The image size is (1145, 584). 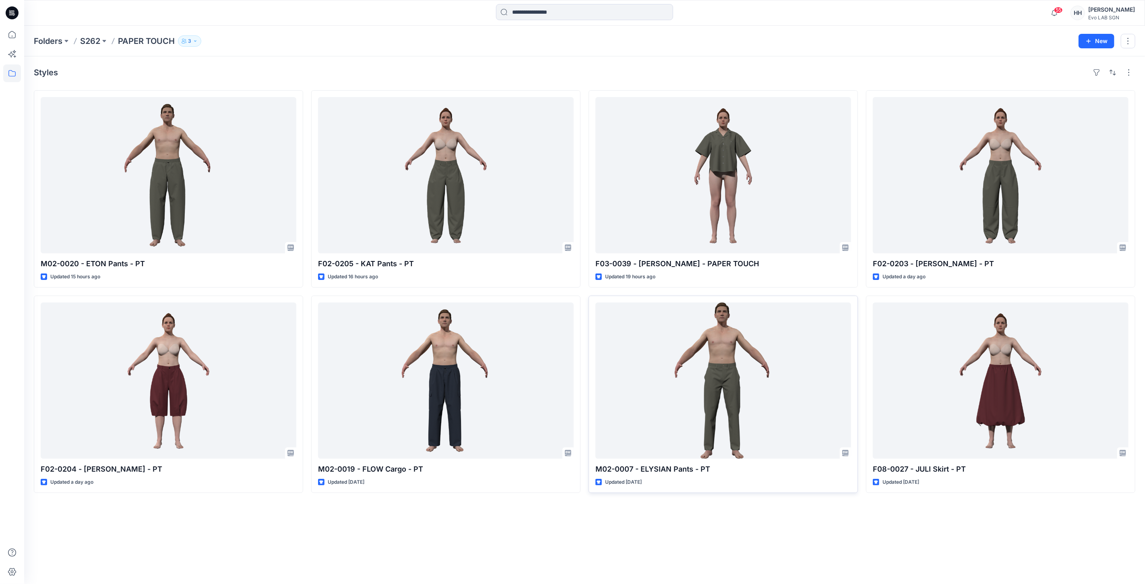 I want to click on a: M02-0020 - ETON Pants - PT, so click(x=168, y=175).